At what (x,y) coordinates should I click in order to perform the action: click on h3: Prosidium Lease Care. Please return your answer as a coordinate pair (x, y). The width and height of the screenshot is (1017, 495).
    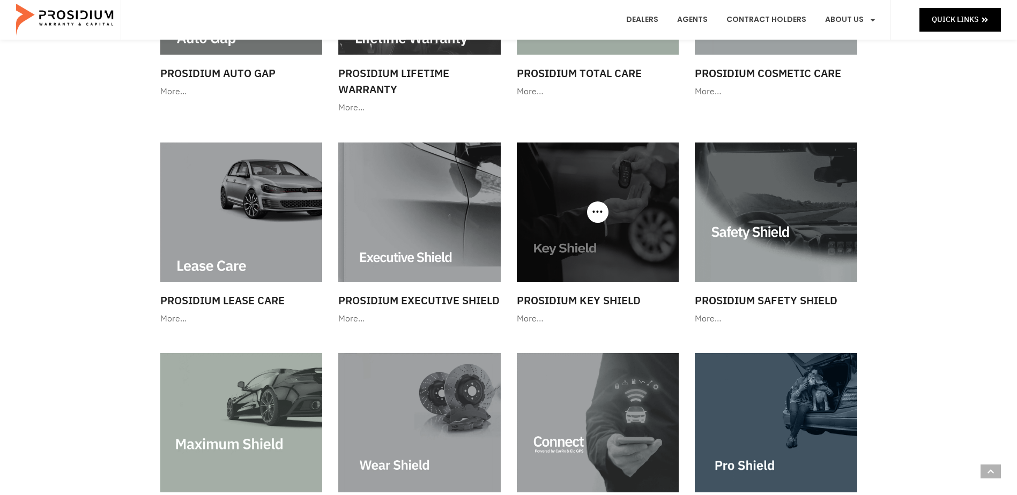
    Looking at the image, I should click on (241, 301).